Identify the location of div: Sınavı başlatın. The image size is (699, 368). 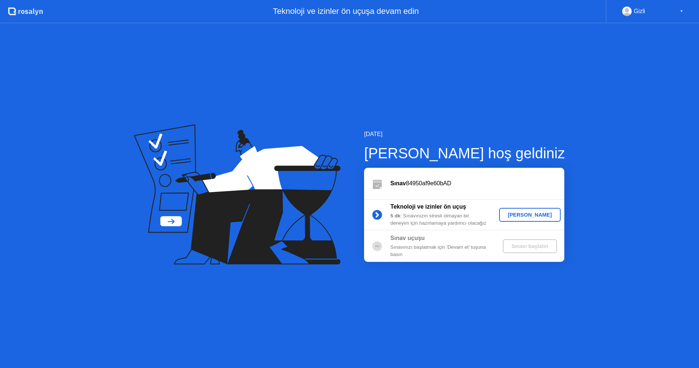
(530, 246).